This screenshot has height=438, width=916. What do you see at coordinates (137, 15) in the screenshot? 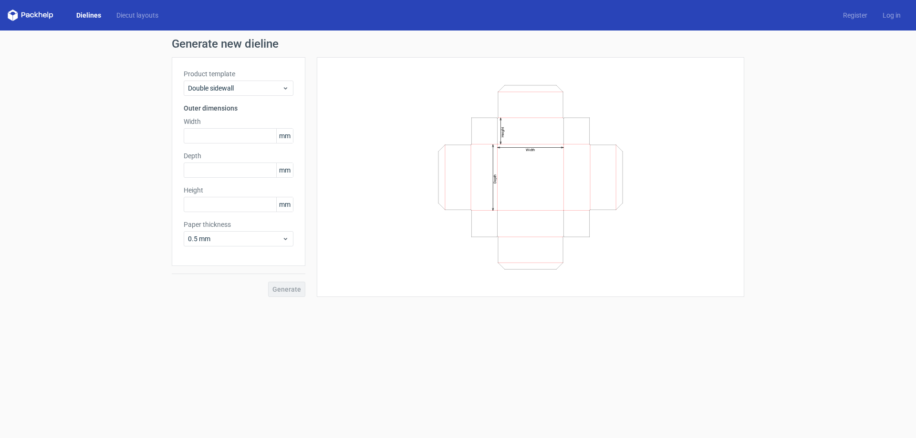
I see `a: Diecut layouts` at bounding box center [137, 15].